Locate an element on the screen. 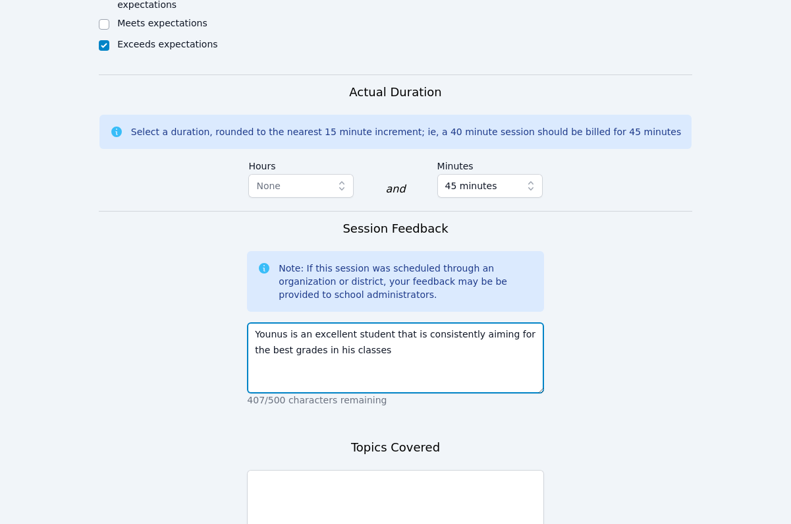 Image resolution: width=791 pixels, height=524 pixels. button: None is located at coordinates (301, 186).